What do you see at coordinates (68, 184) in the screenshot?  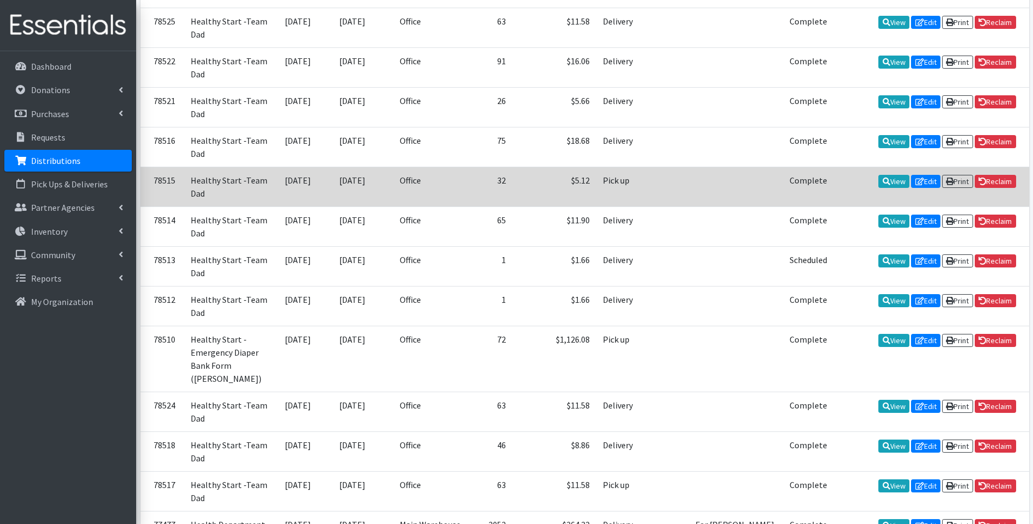 I see `a: Pick Ups & Deliveries` at bounding box center [68, 184].